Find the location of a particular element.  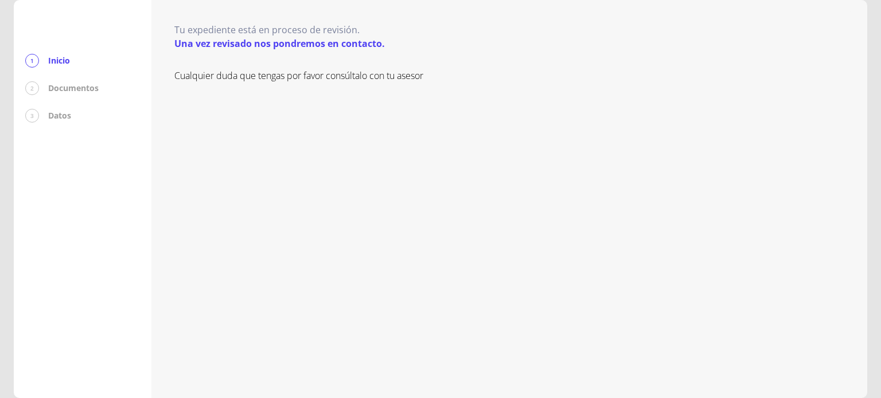

div: 1 is located at coordinates (32, 61).